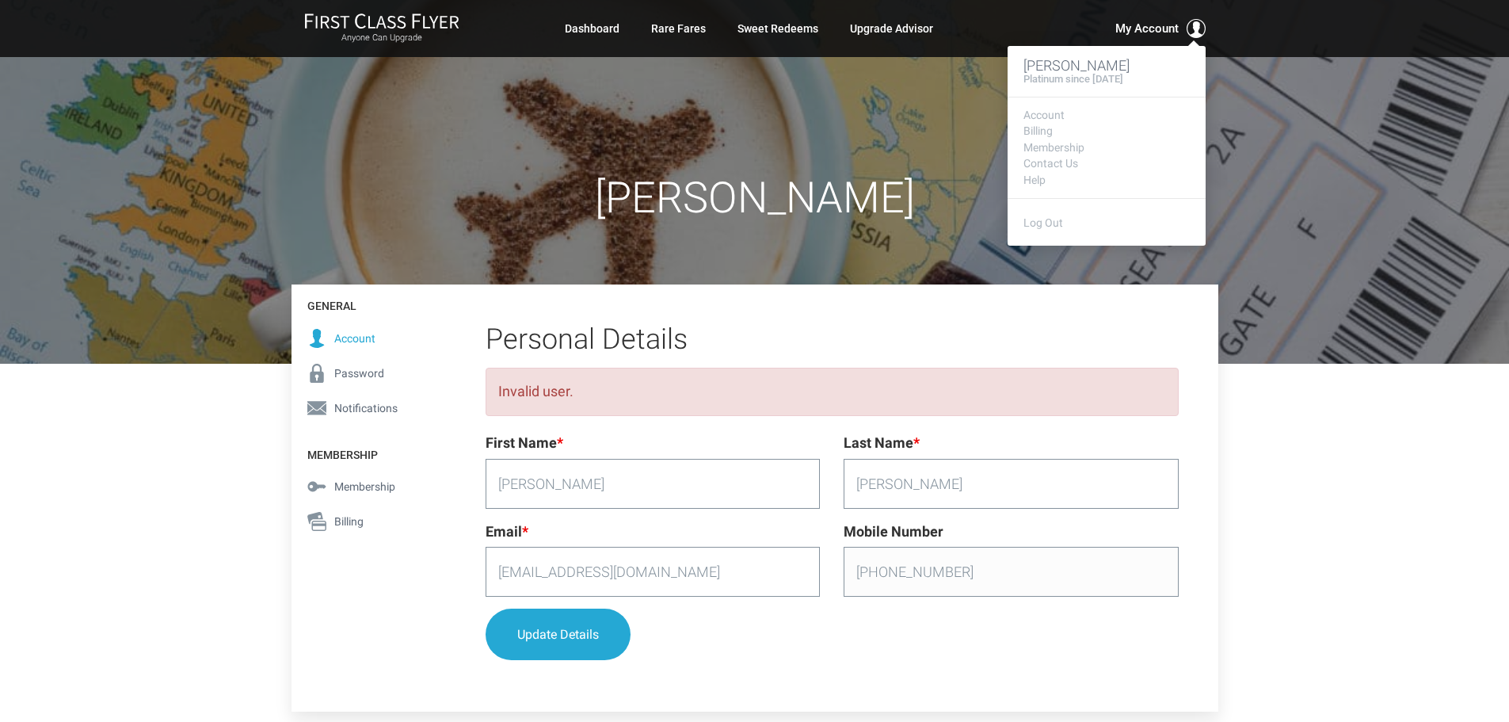 The width and height of the screenshot is (1509, 722). I want to click on a: Upgrade Advisor, so click(891, 29).